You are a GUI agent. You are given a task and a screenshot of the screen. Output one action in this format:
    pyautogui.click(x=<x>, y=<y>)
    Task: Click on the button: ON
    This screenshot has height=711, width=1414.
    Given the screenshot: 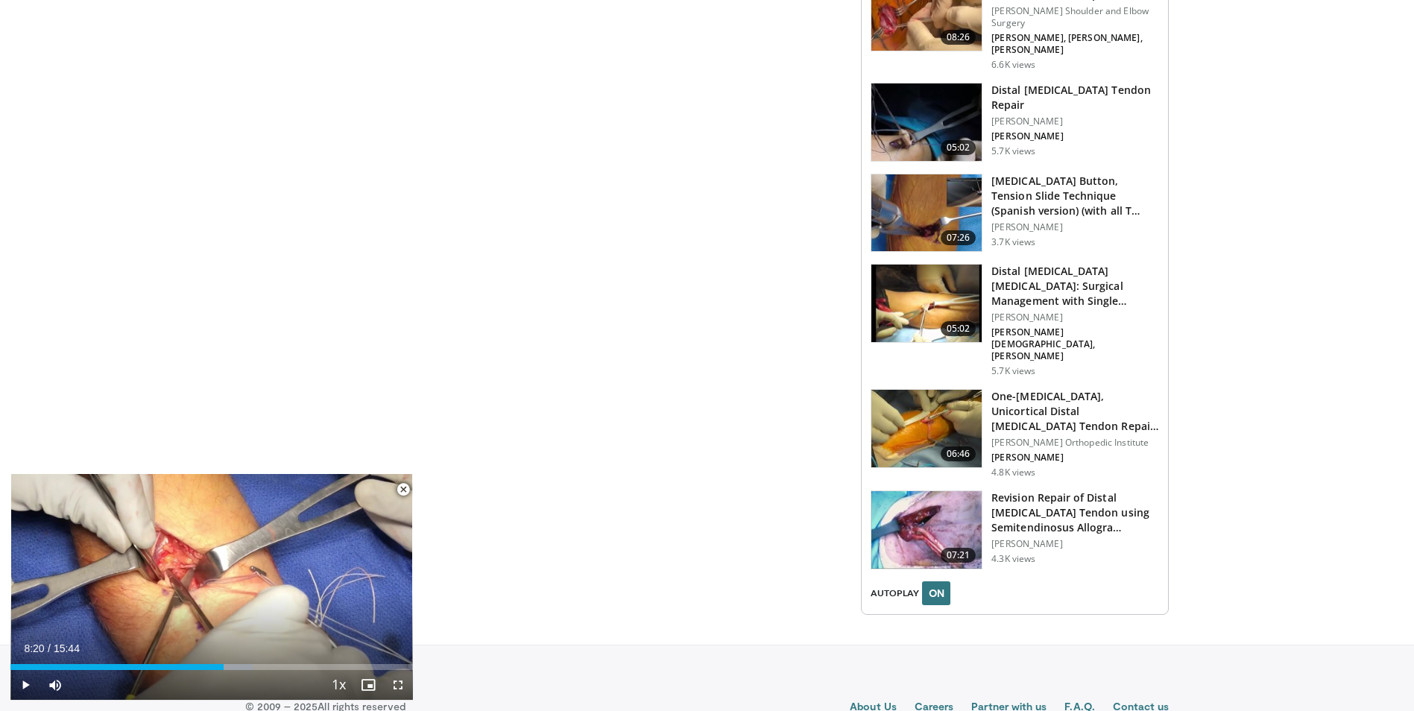 What is the action you would take?
    pyautogui.click(x=936, y=593)
    